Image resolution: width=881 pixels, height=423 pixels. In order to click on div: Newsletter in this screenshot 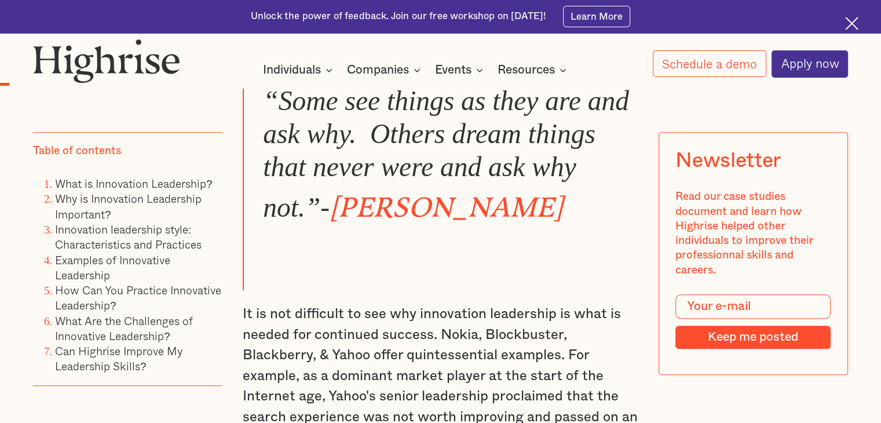, I will do `click(728, 161)`.